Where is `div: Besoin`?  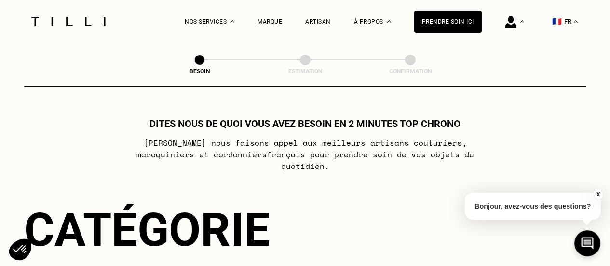
div: Besoin is located at coordinates (200, 71).